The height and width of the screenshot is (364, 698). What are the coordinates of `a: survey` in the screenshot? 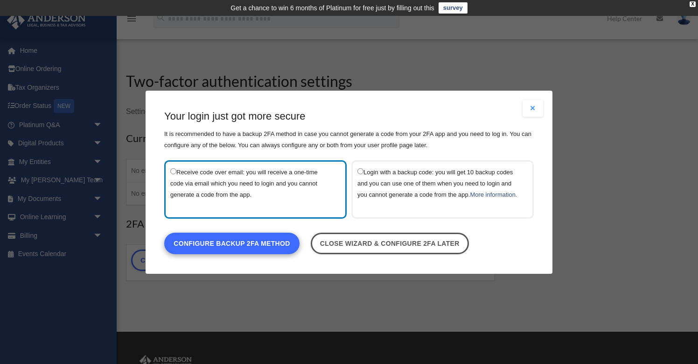 It's located at (453, 8).